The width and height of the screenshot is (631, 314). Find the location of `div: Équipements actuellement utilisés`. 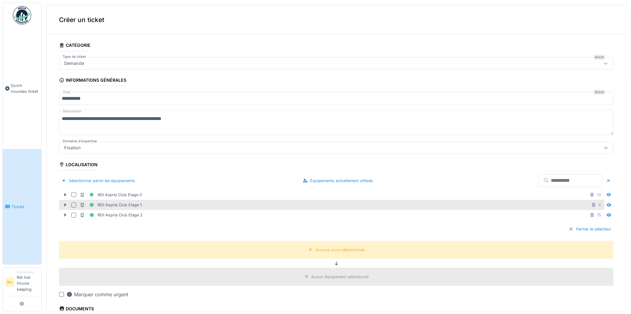

div: Équipements actuellement utilisés is located at coordinates (338, 181).